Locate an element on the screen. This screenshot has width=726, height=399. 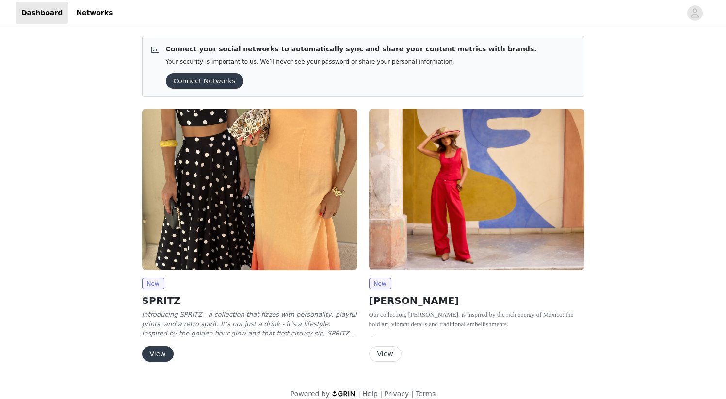
img: logo is located at coordinates (344, 393).